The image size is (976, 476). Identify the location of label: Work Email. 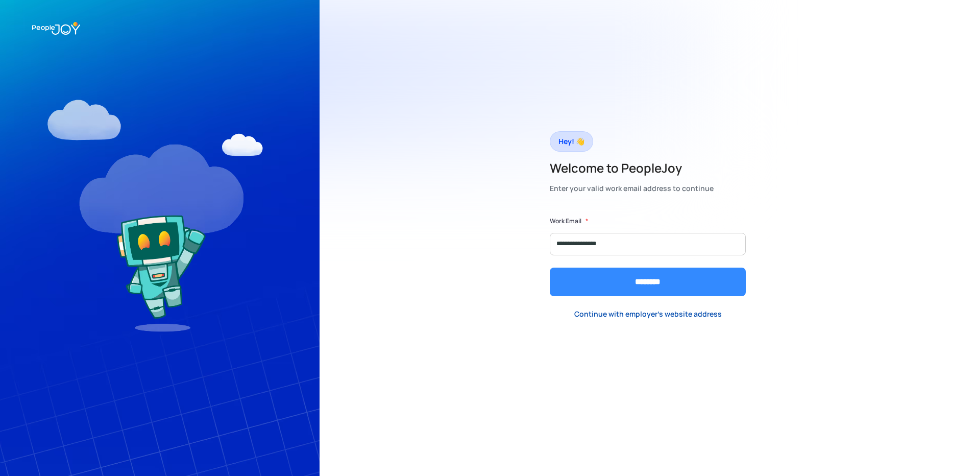
(566, 221).